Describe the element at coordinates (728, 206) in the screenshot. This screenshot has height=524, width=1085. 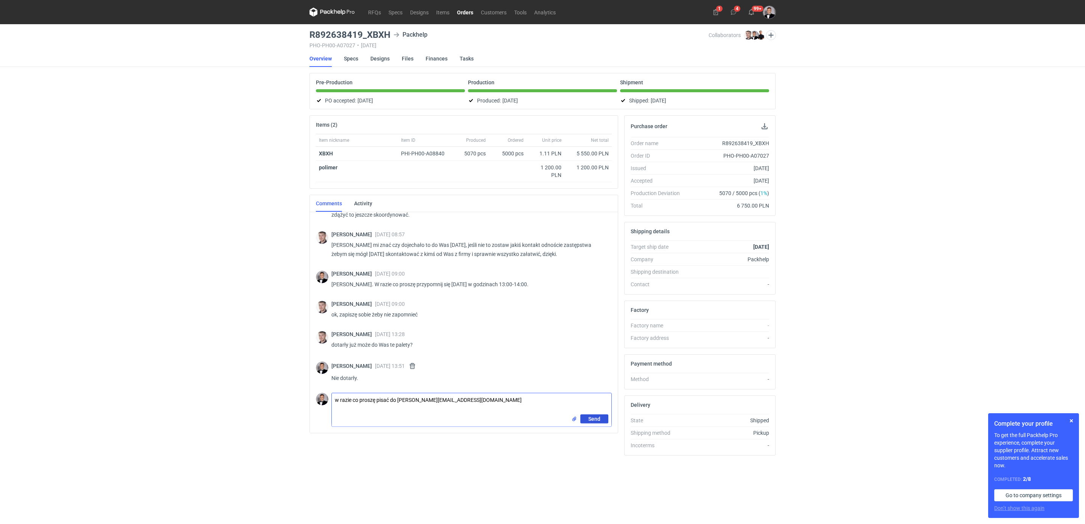
I see `div: 6 750.00 PLN` at that location.